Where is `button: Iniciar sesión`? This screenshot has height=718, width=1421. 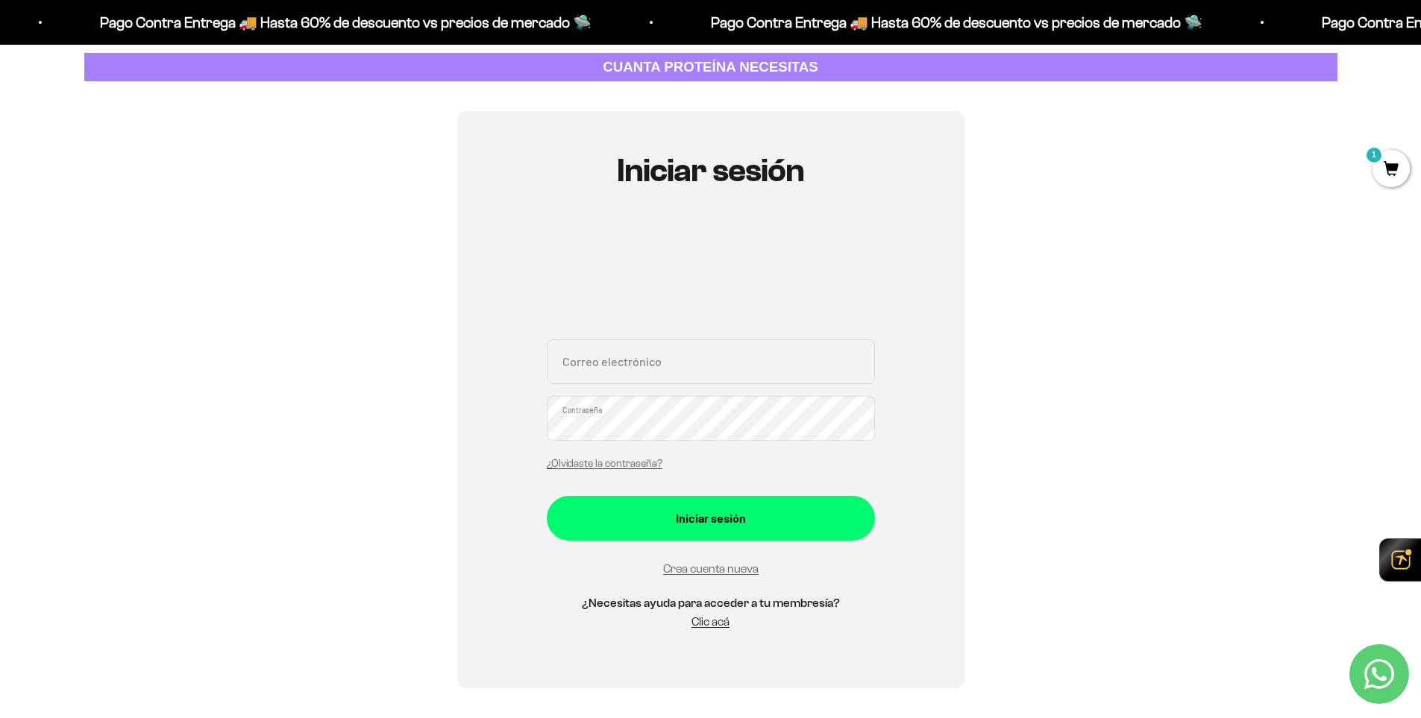 button: Iniciar sesión is located at coordinates (711, 518).